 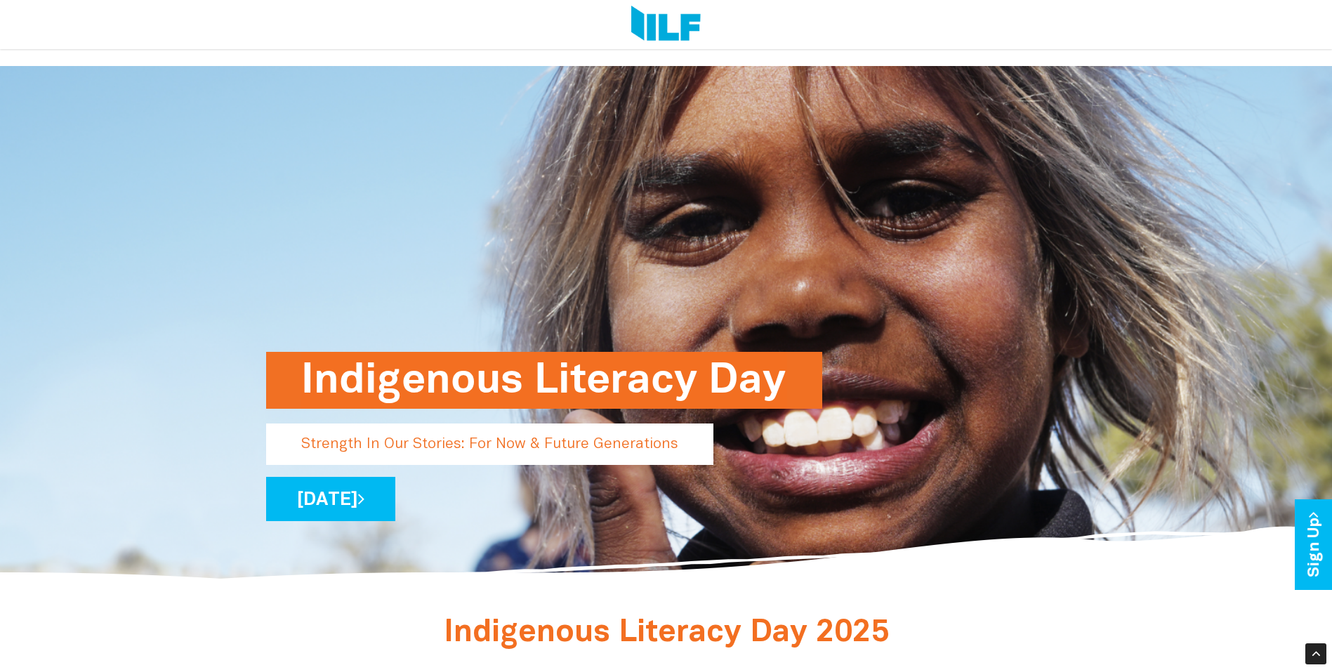 What do you see at coordinates (489, 444) in the screenshot?
I see `p: Strength In Our Stories: For Now & Future Generations` at bounding box center [489, 444].